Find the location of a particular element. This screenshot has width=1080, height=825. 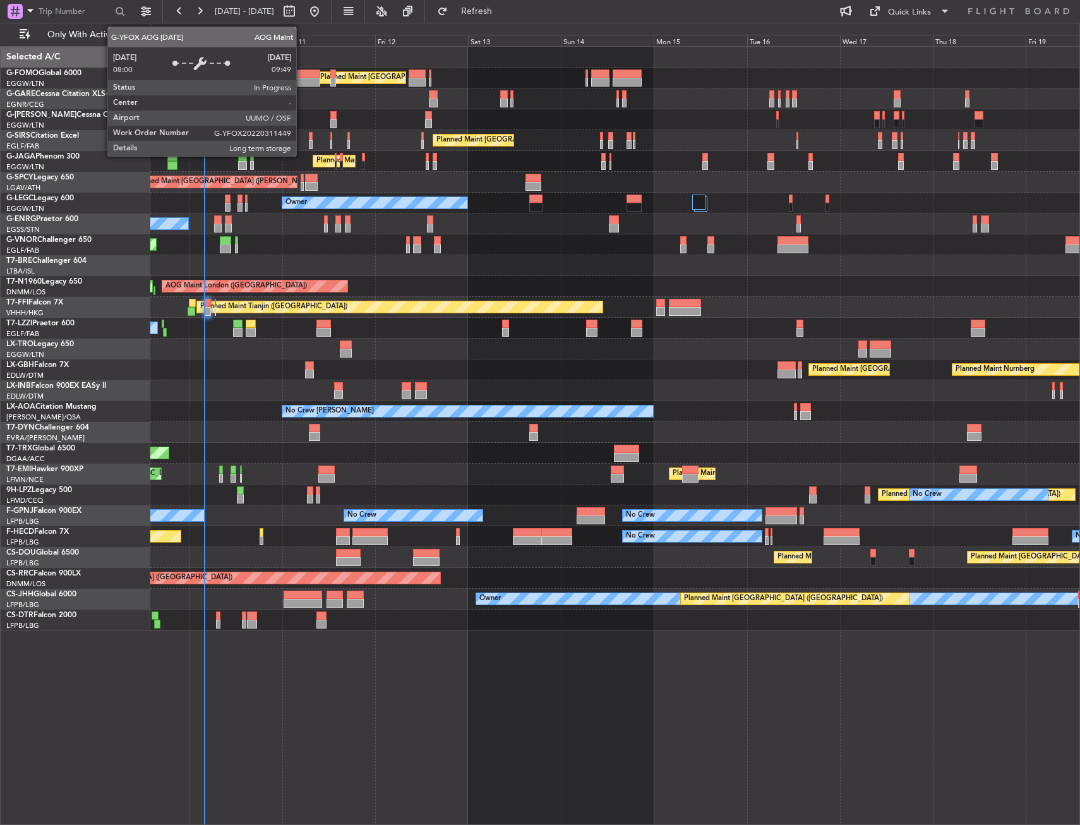

div: Thu 11 is located at coordinates (328, 40).